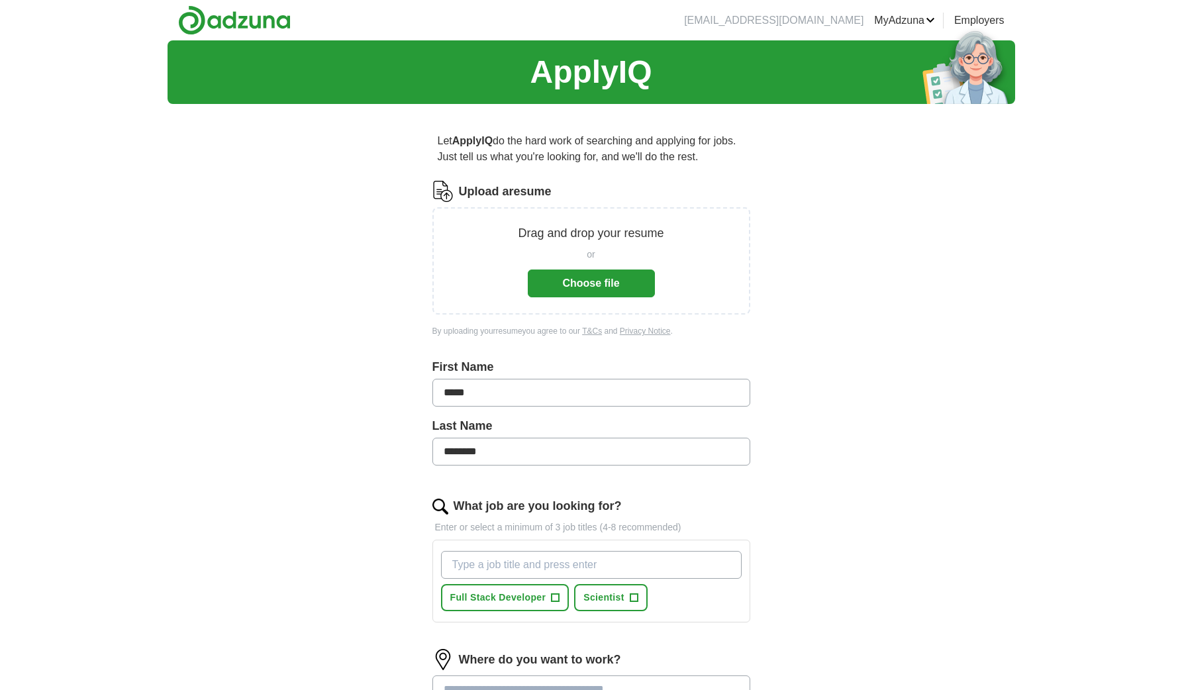 The image size is (1182, 690). I want to click on a: Privacy Notice, so click(645, 331).